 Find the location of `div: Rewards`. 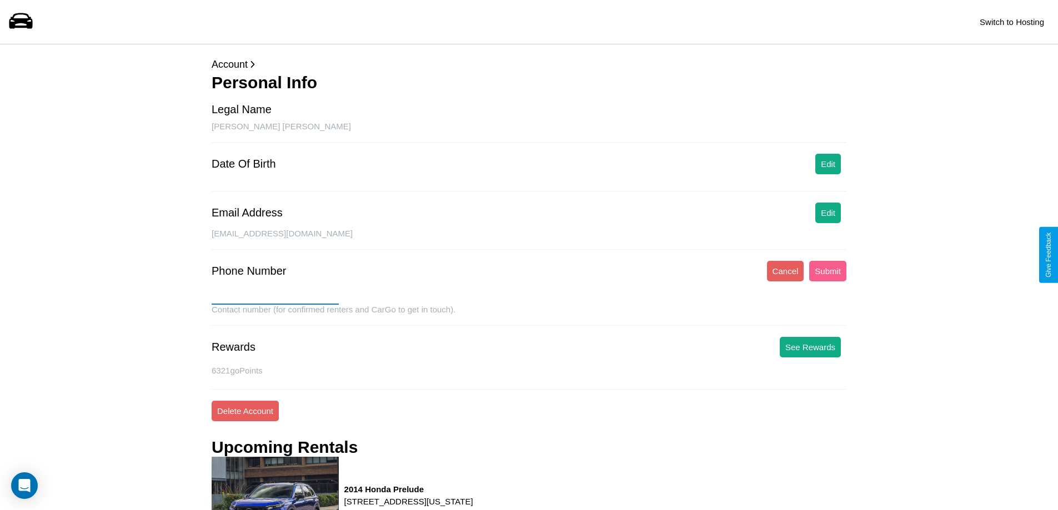

div: Rewards is located at coordinates (233, 347).